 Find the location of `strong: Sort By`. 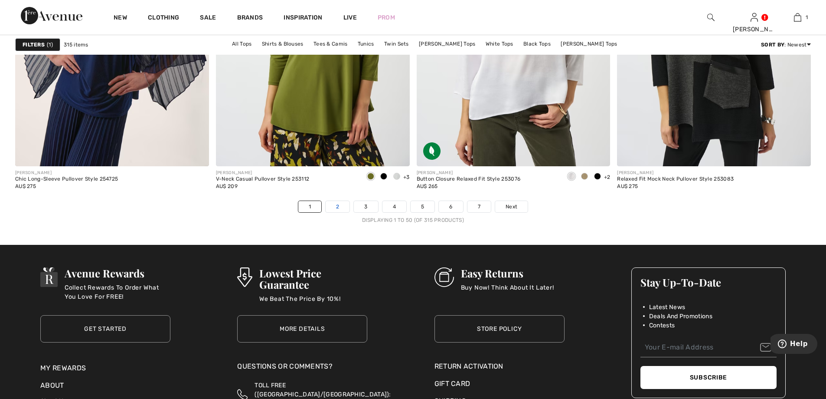

strong: Sort By is located at coordinates (773, 45).